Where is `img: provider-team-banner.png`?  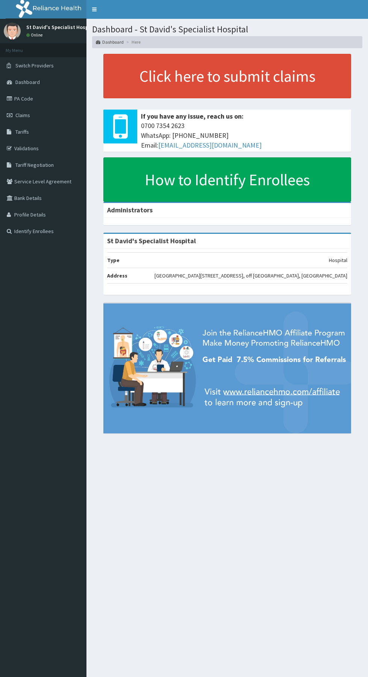
img: provider-team-banner.png is located at coordinates (227, 368).